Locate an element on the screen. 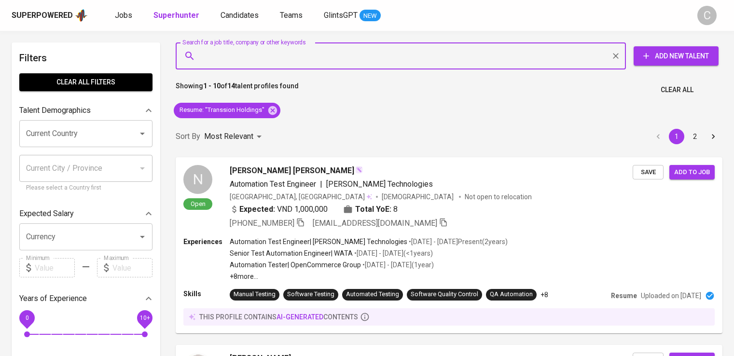  button: page 1 is located at coordinates (677, 137).